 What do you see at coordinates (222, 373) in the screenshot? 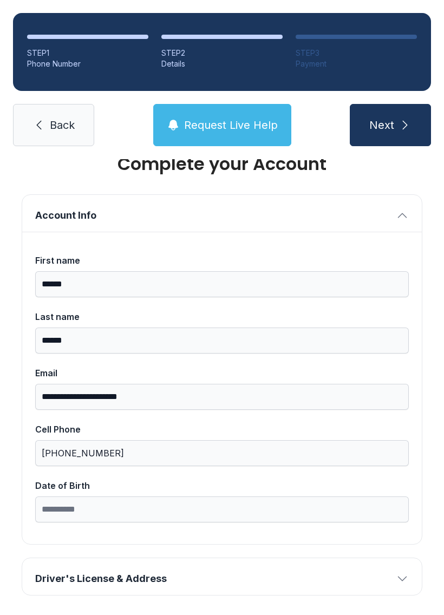
I see `div: Email` at bounding box center [222, 373].